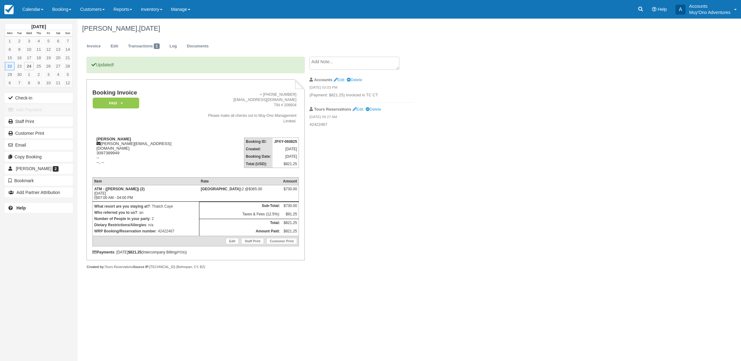 The width and height of the screenshot is (741, 361). I want to click on a: 18, so click(38, 58).